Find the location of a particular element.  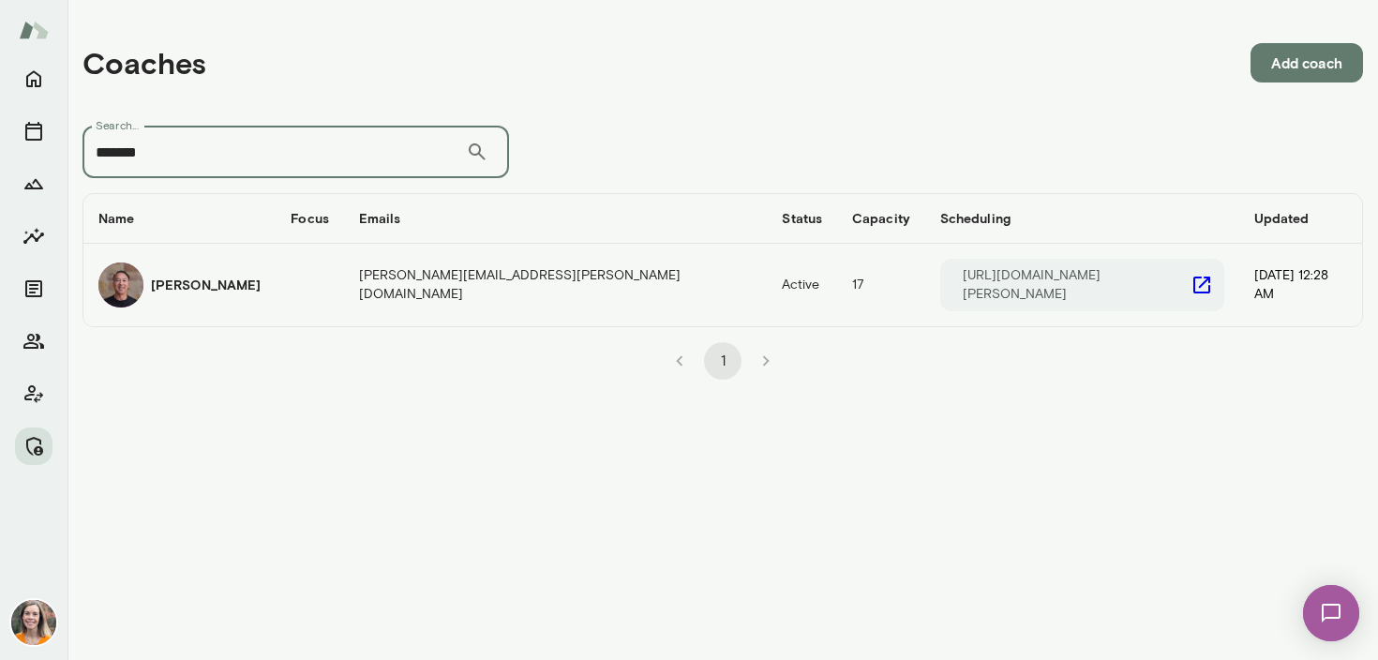

td: 17 is located at coordinates (881, 285).